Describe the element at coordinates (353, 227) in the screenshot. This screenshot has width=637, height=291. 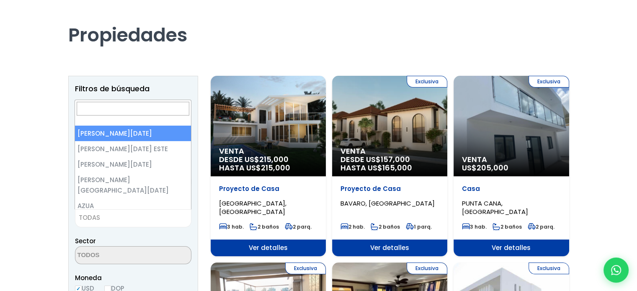
I see `span: 2 hab.` at that location.